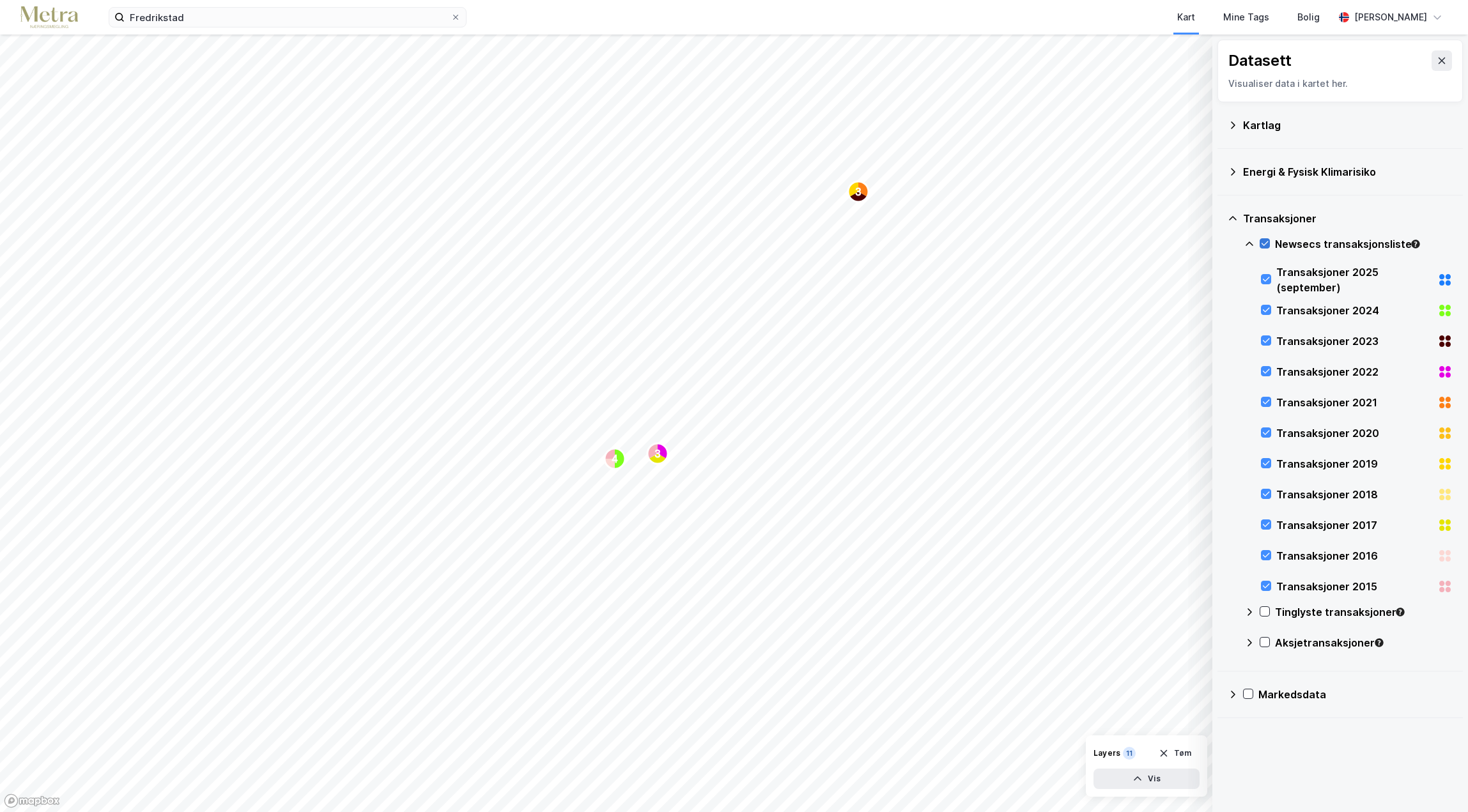 Image resolution: width=1468 pixels, height=812 pixels. I want to click on div: Tinglyste transaksjoner, so click(1364, 612).